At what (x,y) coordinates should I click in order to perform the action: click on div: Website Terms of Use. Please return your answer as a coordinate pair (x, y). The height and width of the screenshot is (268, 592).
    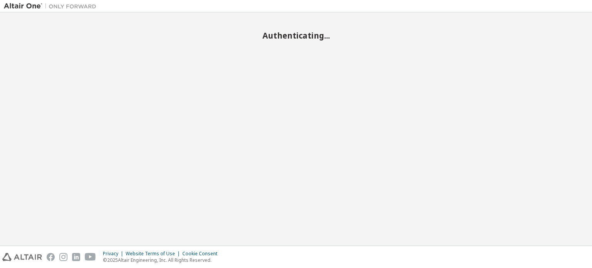
    Looking at the image, I should click on (154, 254).